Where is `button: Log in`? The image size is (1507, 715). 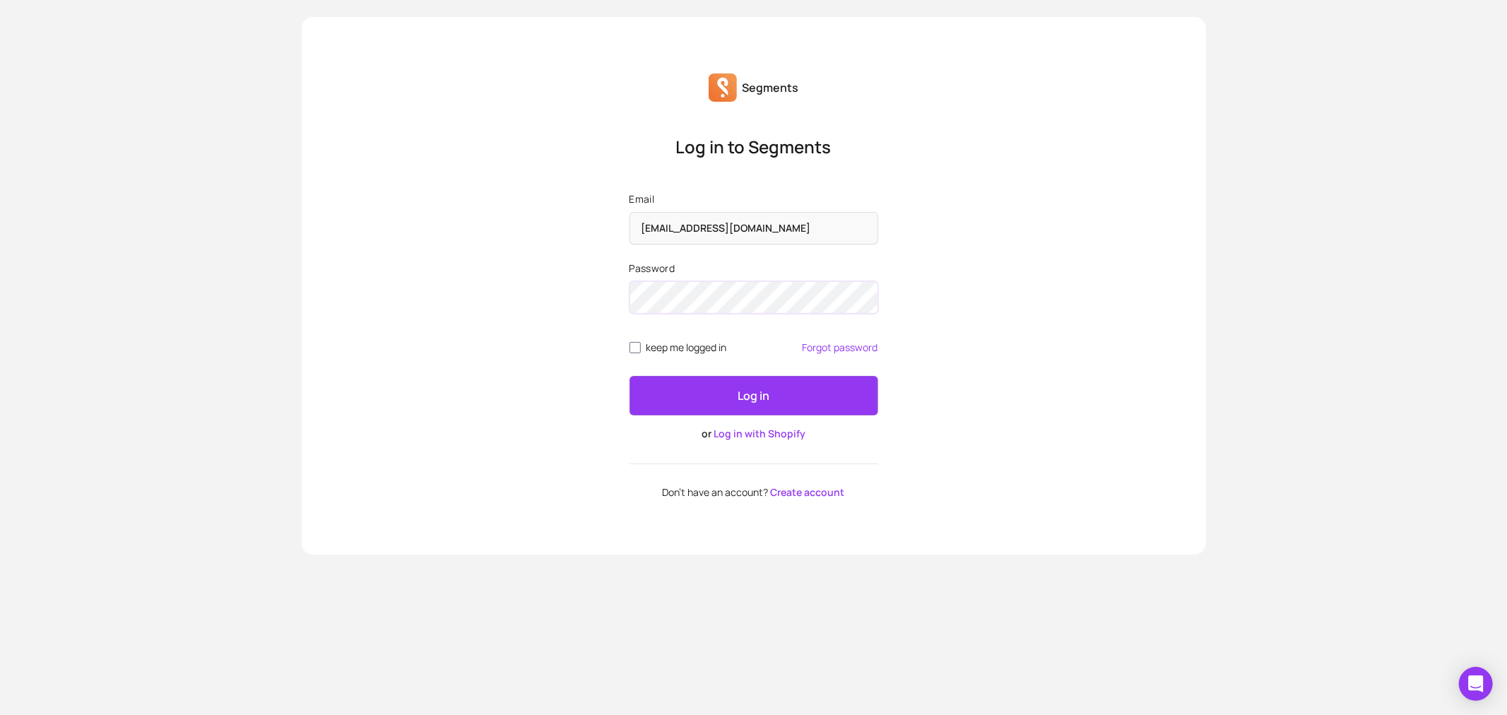 button: Log in is located at coordinates (754, 396).